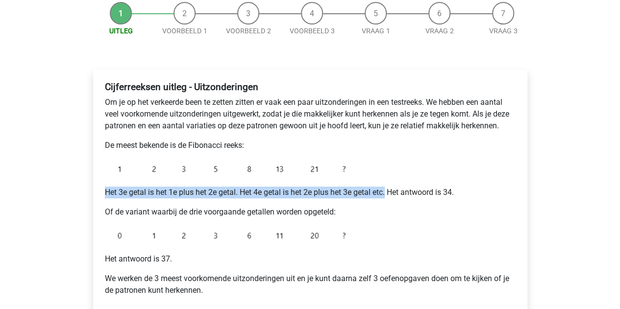 This screenshot has height=309, width=620. I want to click on p: Het 3e getal is het 1e plus het 2e getal. Het 4e getal is het 2e plus het 3e getal etc. Het antwo..., so click(310, 193).